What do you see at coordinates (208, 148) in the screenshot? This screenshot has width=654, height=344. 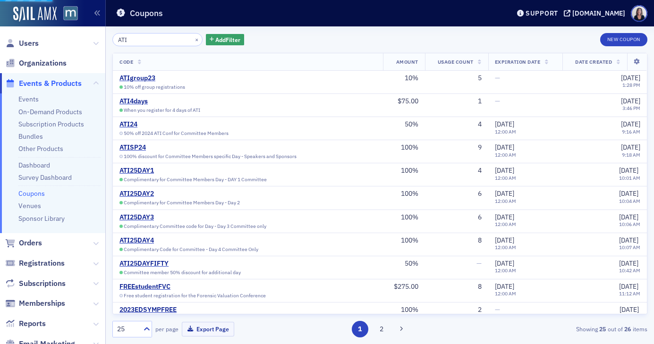 I see `a: ATISP24` at bounding box center [208, 148].